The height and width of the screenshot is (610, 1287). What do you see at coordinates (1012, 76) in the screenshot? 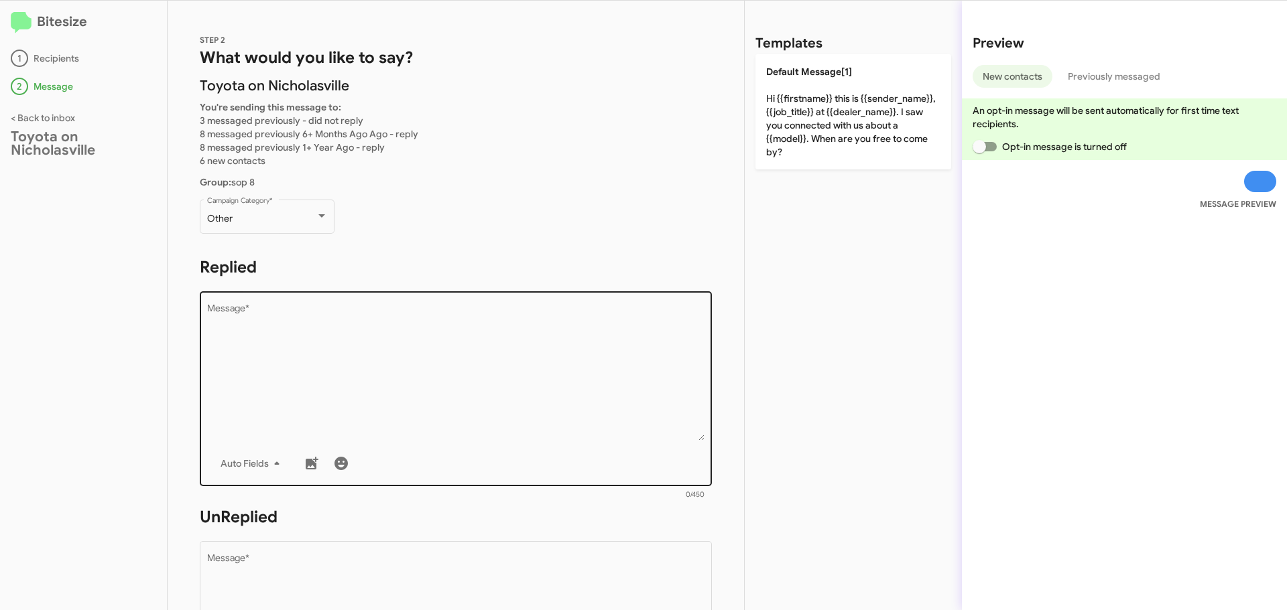
I see `button: New contacts` at bounding box center [1012, 76].